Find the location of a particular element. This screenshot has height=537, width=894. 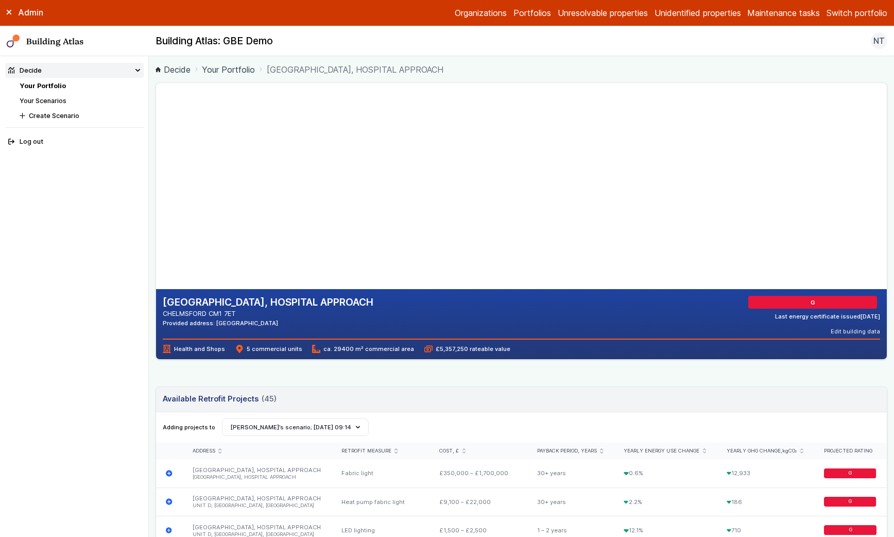

span: 5 commercial units is located at coordinates (269, 349).